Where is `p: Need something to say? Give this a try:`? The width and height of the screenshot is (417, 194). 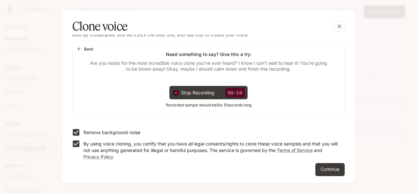 p: Need something to say? Give this a try: is located at coordinates (208, 54).